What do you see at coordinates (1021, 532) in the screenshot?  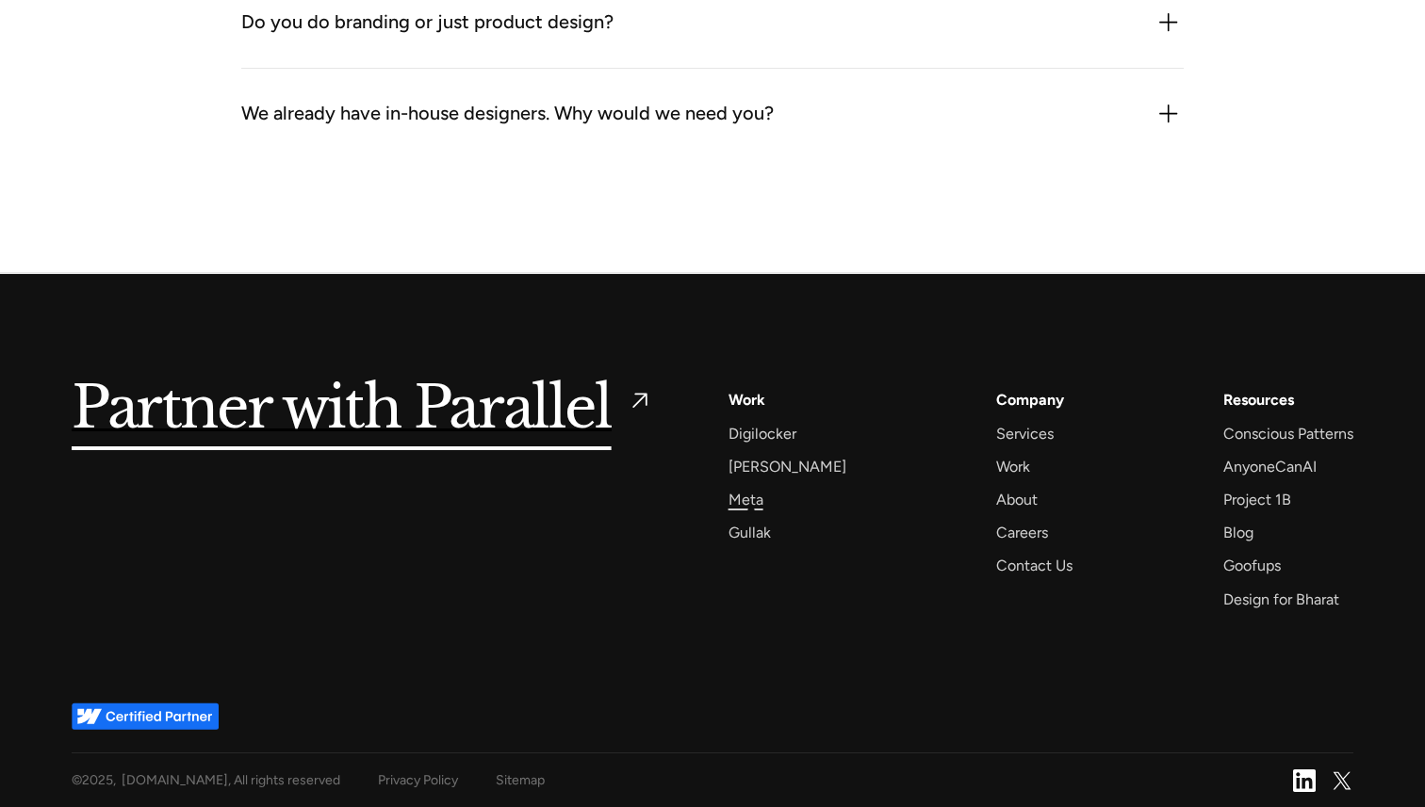 I see `div: Careers` at bounding box center [1021, 532].